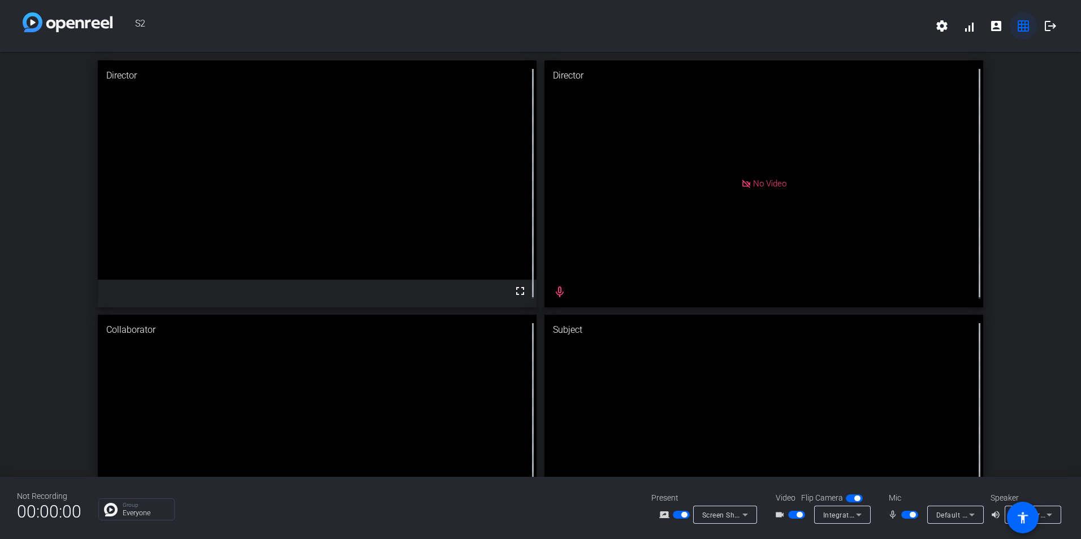 This screenshot has width=1081, height=539. Describe the element at coordinates (666, 515) in the screenshot. I see `mat-icon: screen_share_outline` at that location.